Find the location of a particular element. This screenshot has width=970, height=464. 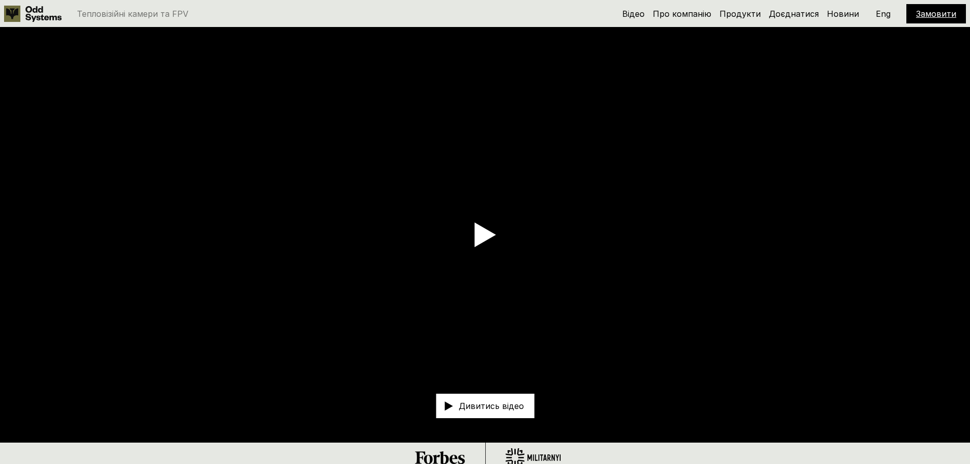

a: Замовити is located at coordinates (936, 14).